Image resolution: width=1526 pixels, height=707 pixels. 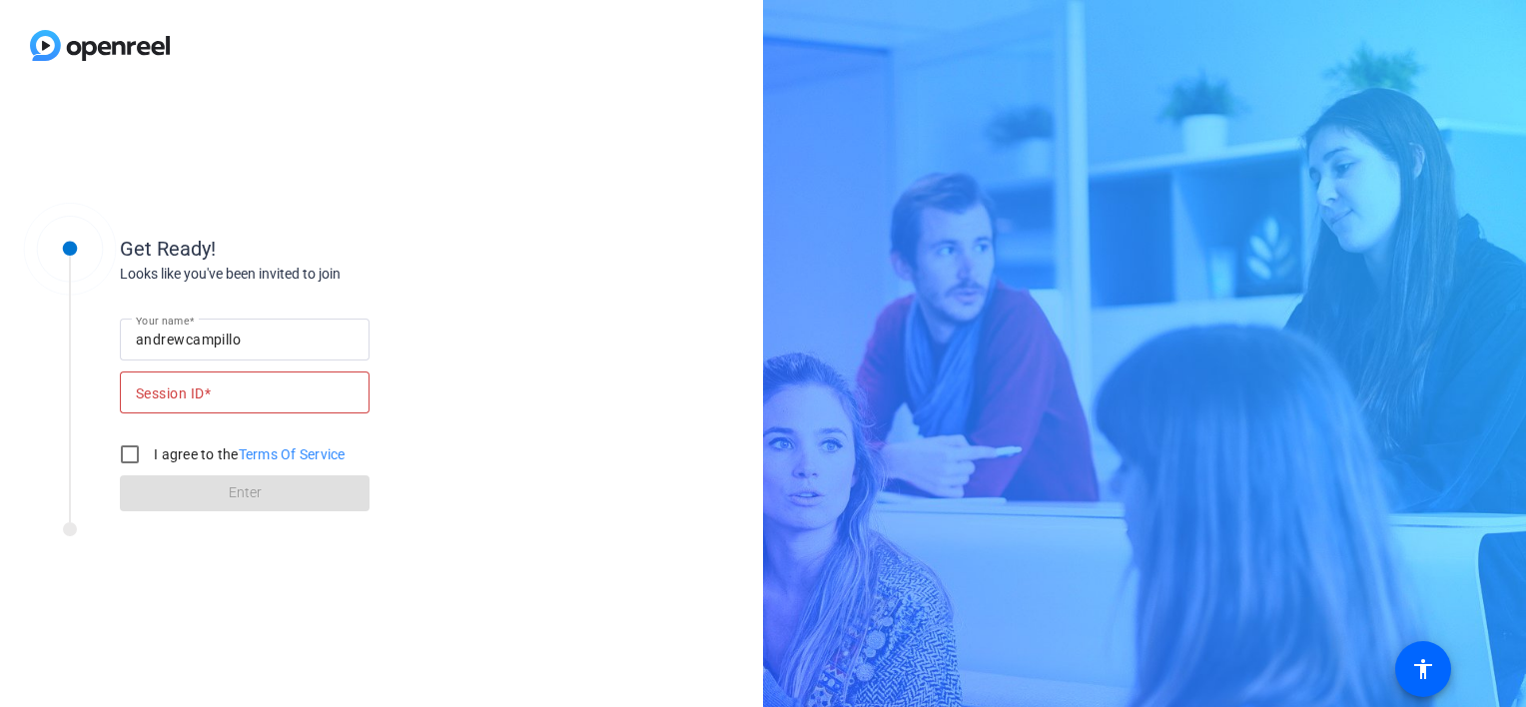 I want to click on mat-icon: accessibility, so click(x=1423, y=669).